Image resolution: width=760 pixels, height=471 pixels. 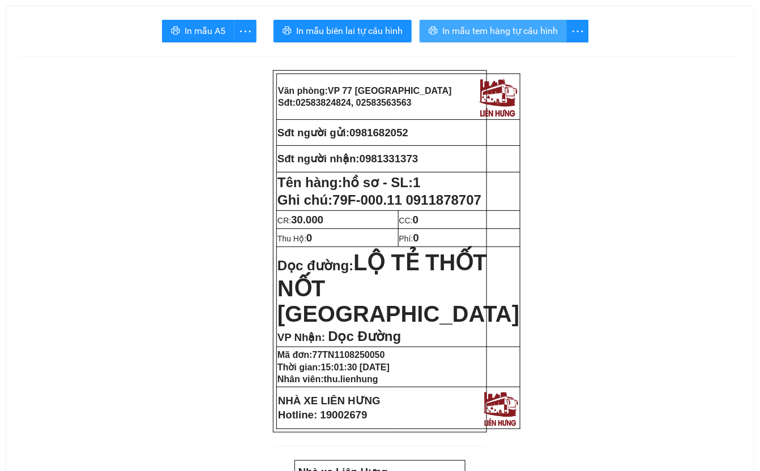 What do you see at coordinates (406, 200) in the screenshot?
I see `span: 79F-000.11 0911878707` at bounding box center [406, 200].